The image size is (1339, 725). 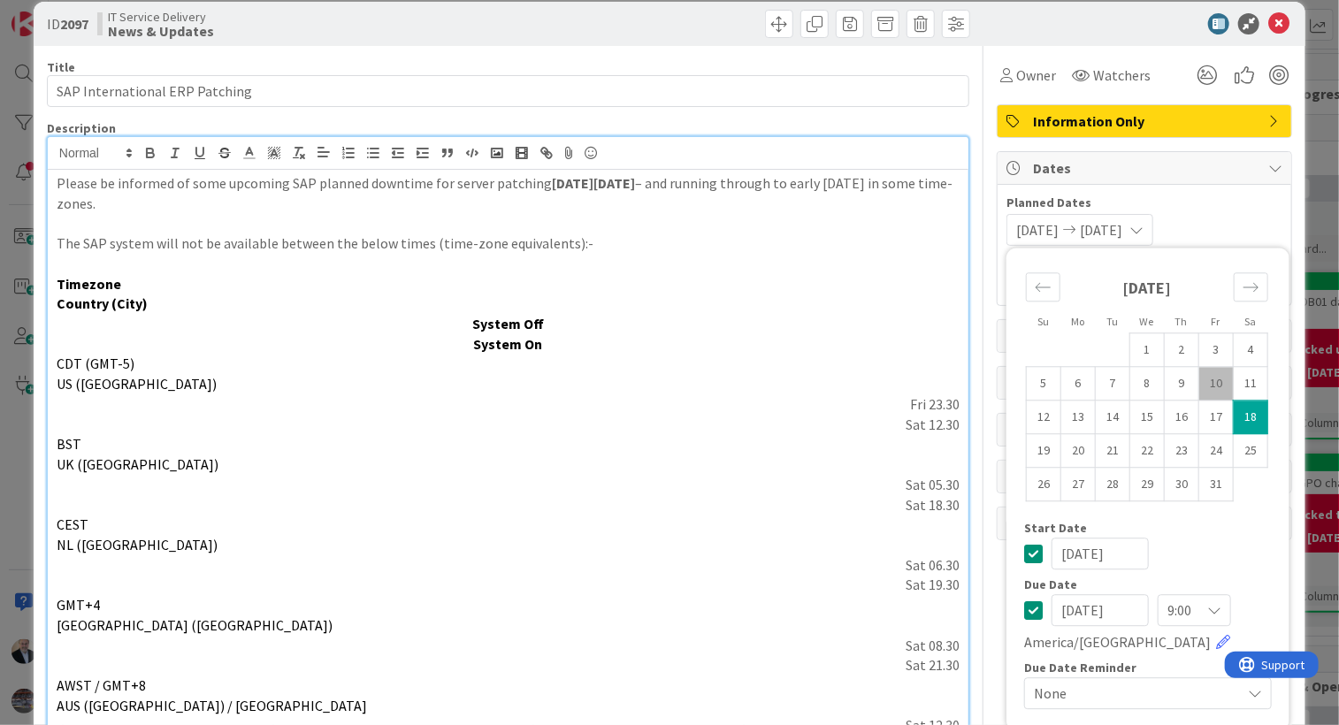 What do you see at coordinates (1113, 384) in the screenshot?
I see `td: Choose Tuesday, 10/07/2025 12:00 as your check-in date. It’s available.` at bounding box center [1113, 384].